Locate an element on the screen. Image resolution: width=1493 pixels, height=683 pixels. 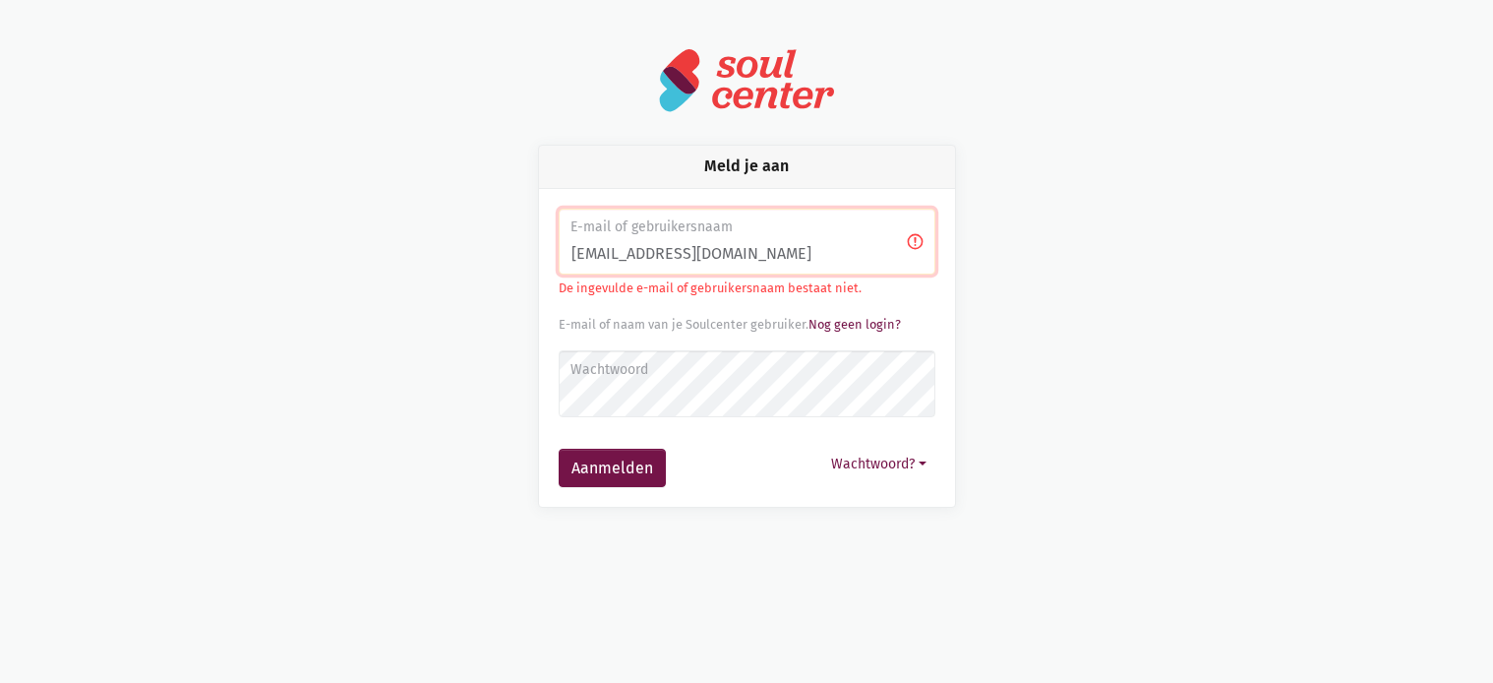
button: Aanmelden is located at coordinates (612, 468).